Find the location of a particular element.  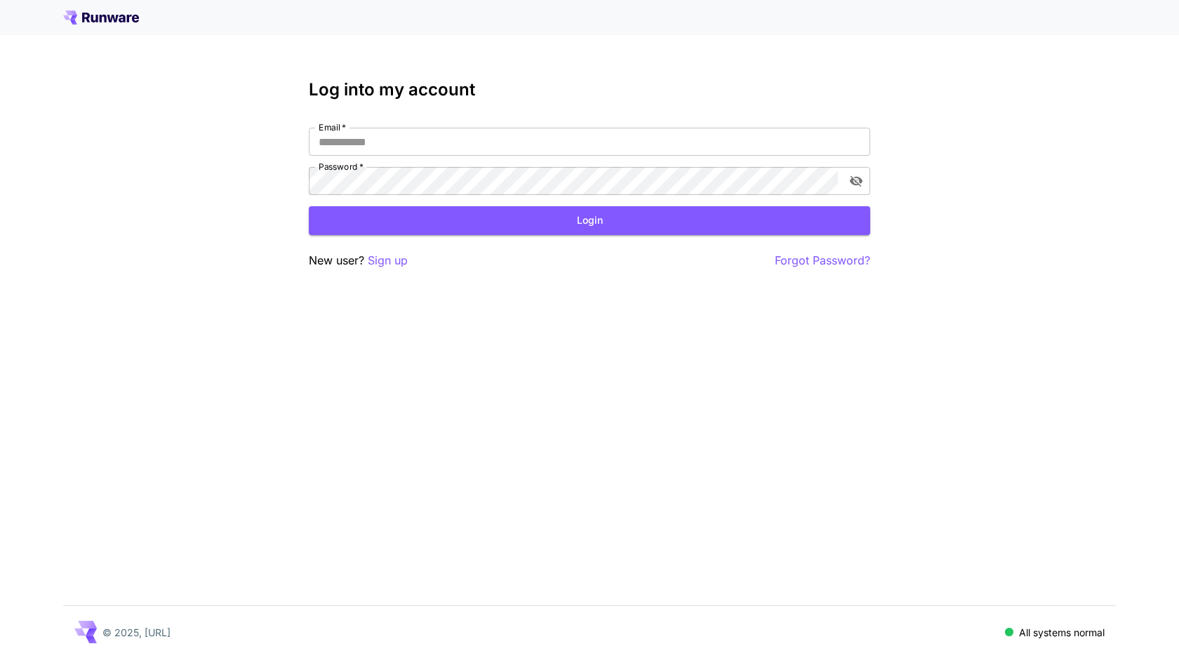

label: Email is located at coordinates (332, 127).